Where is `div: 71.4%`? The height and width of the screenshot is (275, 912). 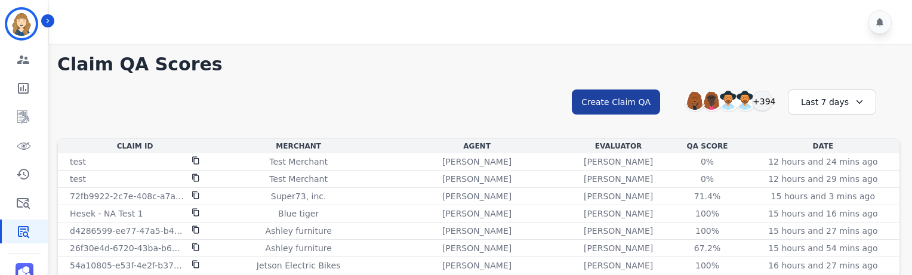
div: 71.4% is located at coordinates (707, 196).